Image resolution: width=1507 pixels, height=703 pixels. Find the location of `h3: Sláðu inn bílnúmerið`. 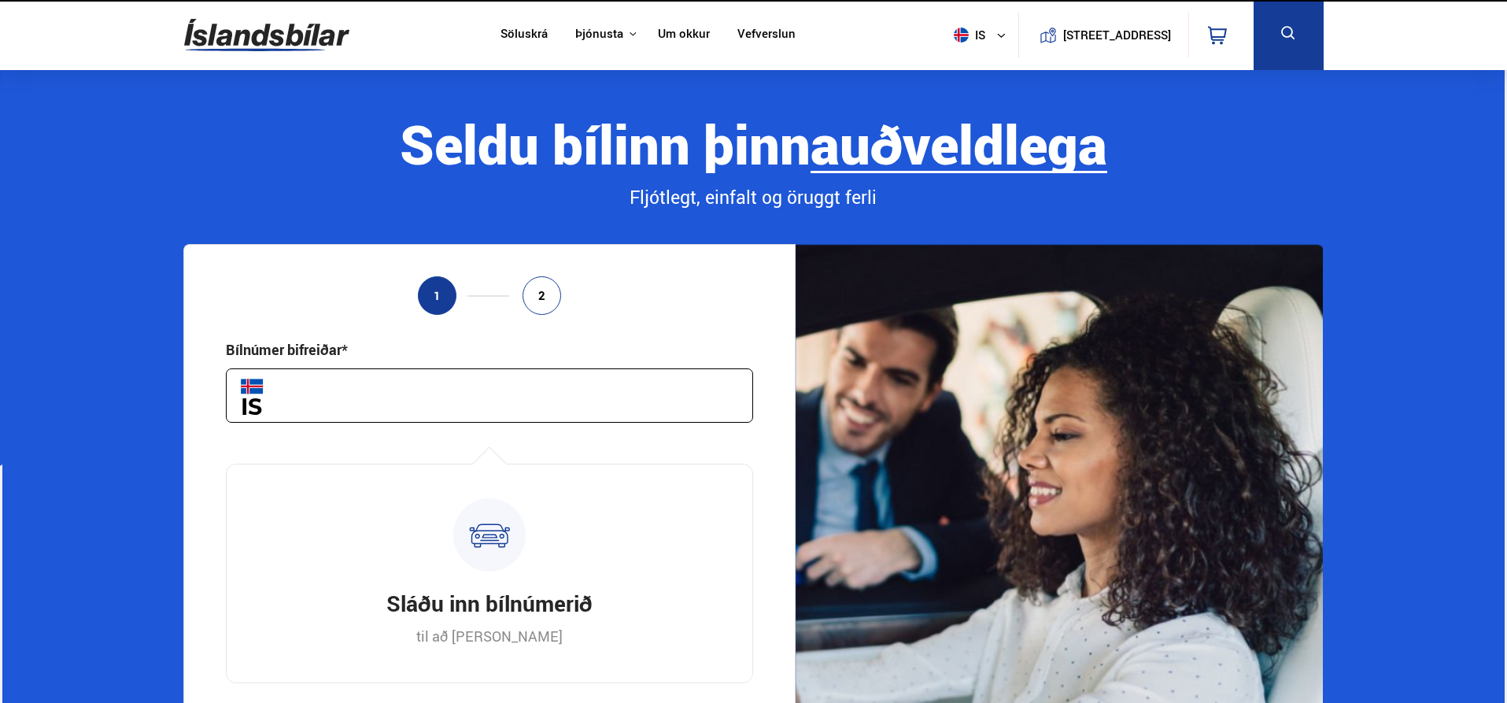

h3: Sláðu inn bílnúmerið is located at coordinates (490, 603).